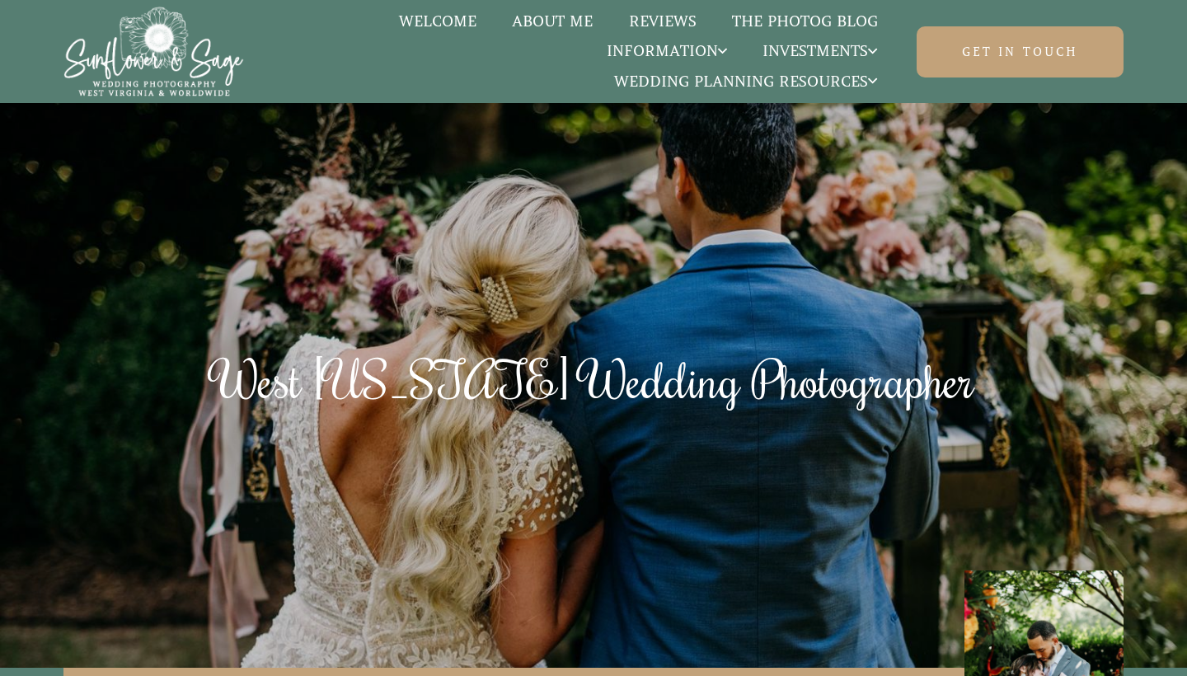 This screenshot has width=1187, height=676. Describe the element at coordinates (819, 51) in the screenshot. I see `span: Investments` at that location.